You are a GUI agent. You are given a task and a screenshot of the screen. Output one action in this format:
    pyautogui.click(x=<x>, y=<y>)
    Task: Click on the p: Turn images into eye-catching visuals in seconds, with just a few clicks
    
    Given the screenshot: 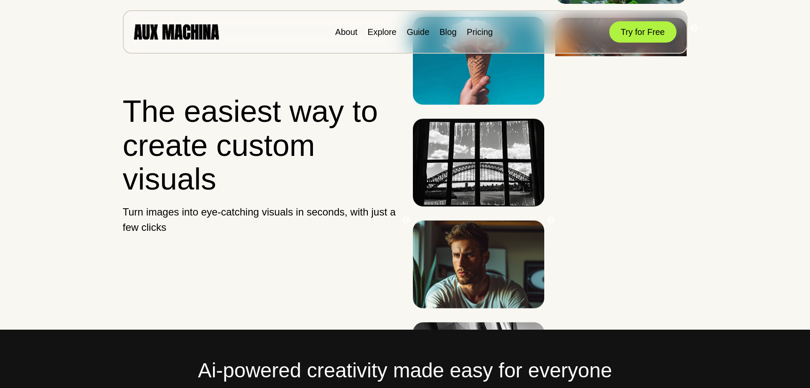 What is the action you would take?
    pyautogui.click(x=260, y=220)
    